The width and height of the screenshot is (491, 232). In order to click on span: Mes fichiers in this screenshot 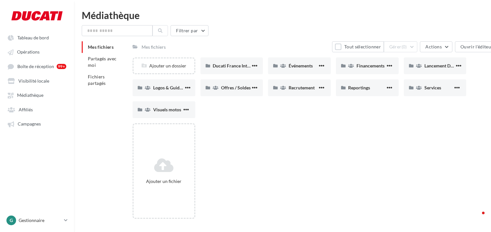, I will do `click(101, 47)`.